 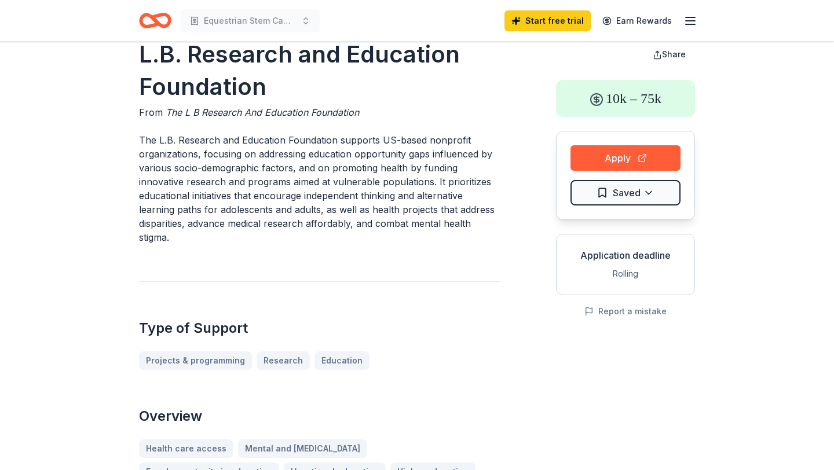 I want to click on div: From, so click(x=320, y=112).